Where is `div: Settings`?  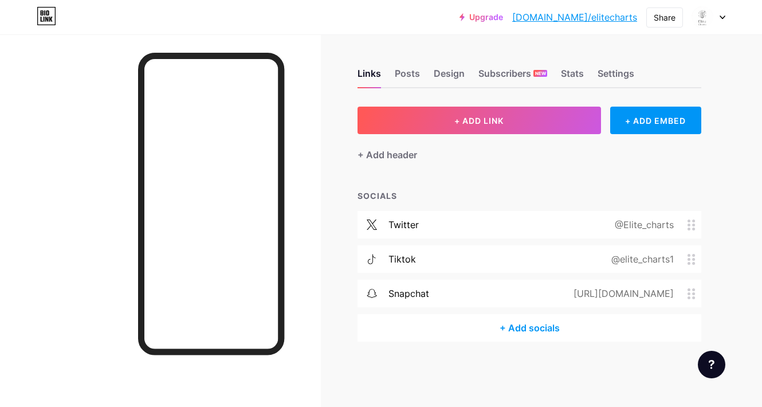
div: Settings is located at coordinates (616, 77).